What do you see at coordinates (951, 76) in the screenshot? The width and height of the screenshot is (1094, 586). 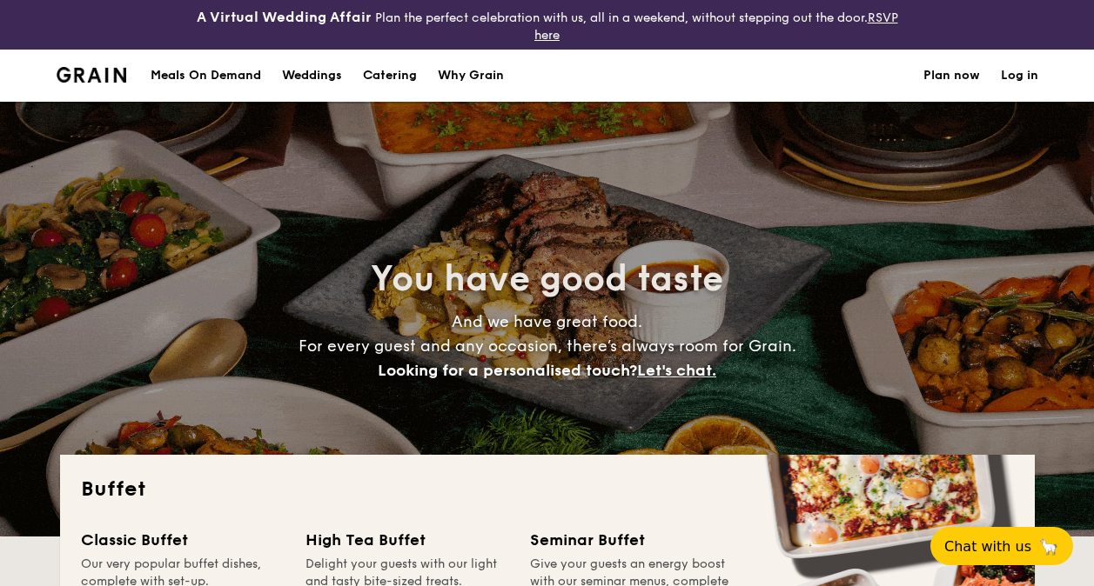 I see `a: Plan now` at bounding box center [951, 76].